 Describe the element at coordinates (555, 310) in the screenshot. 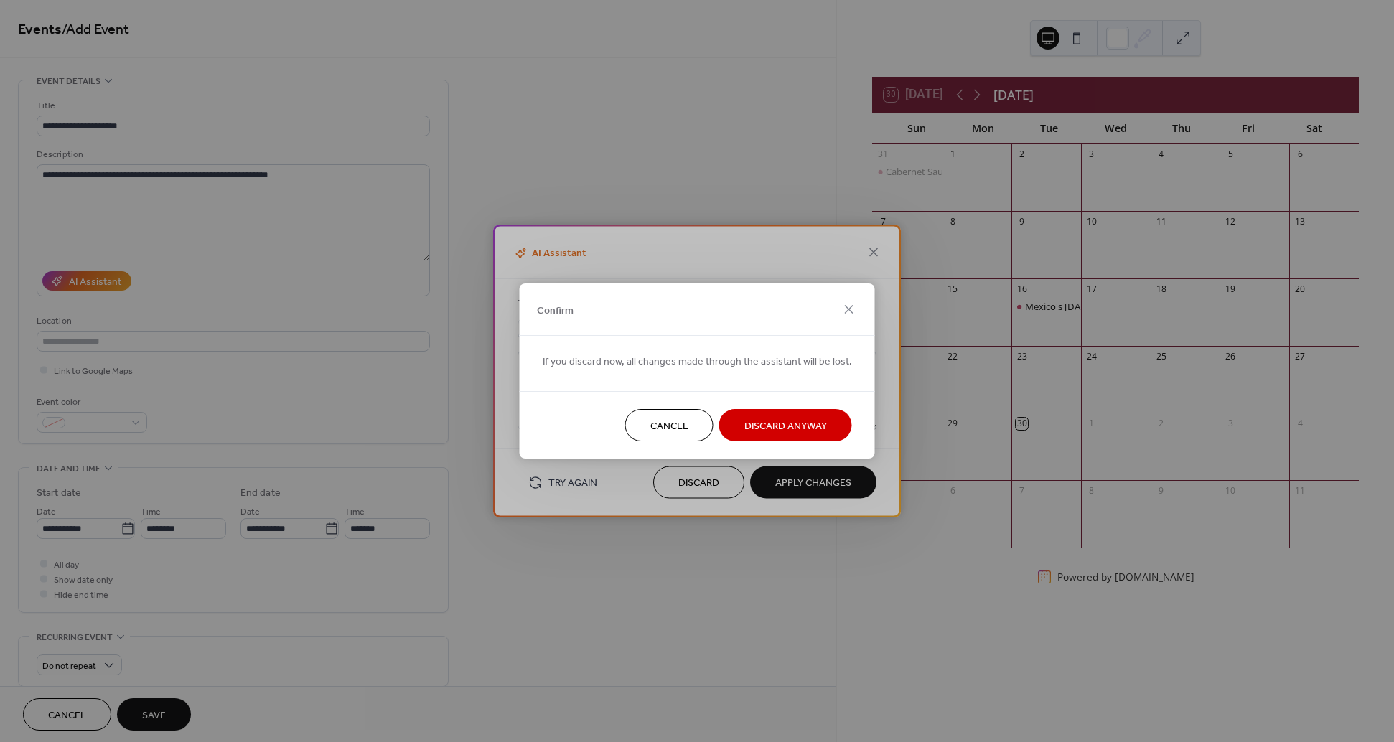

I see `span: Confirm` at that location.